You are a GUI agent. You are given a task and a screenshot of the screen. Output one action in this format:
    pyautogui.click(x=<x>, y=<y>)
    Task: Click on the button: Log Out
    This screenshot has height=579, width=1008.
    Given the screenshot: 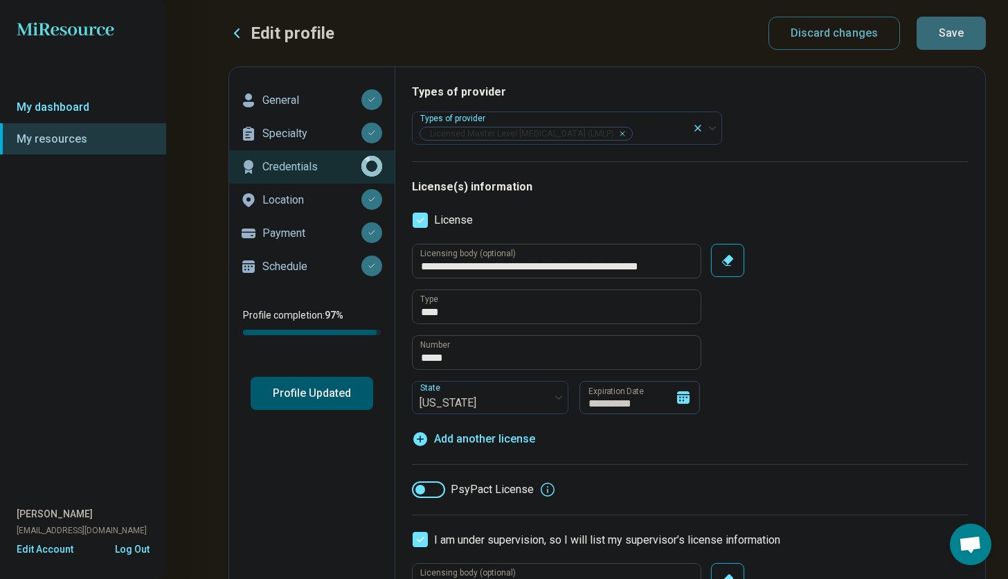 What is the action you would take?
    pyautogui.click(x=132, y=547)
    